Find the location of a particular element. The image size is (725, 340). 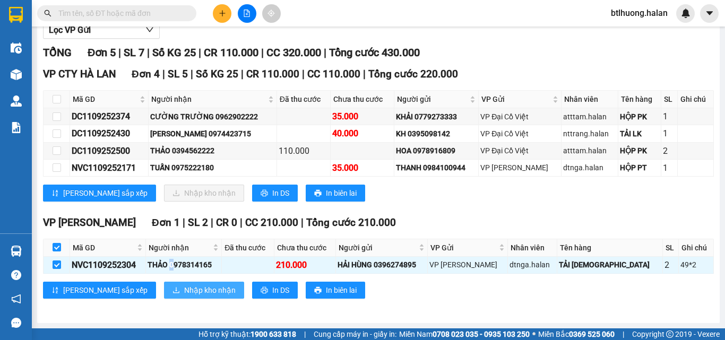

img: icon-new-feature is located at coordinates (686, 13).